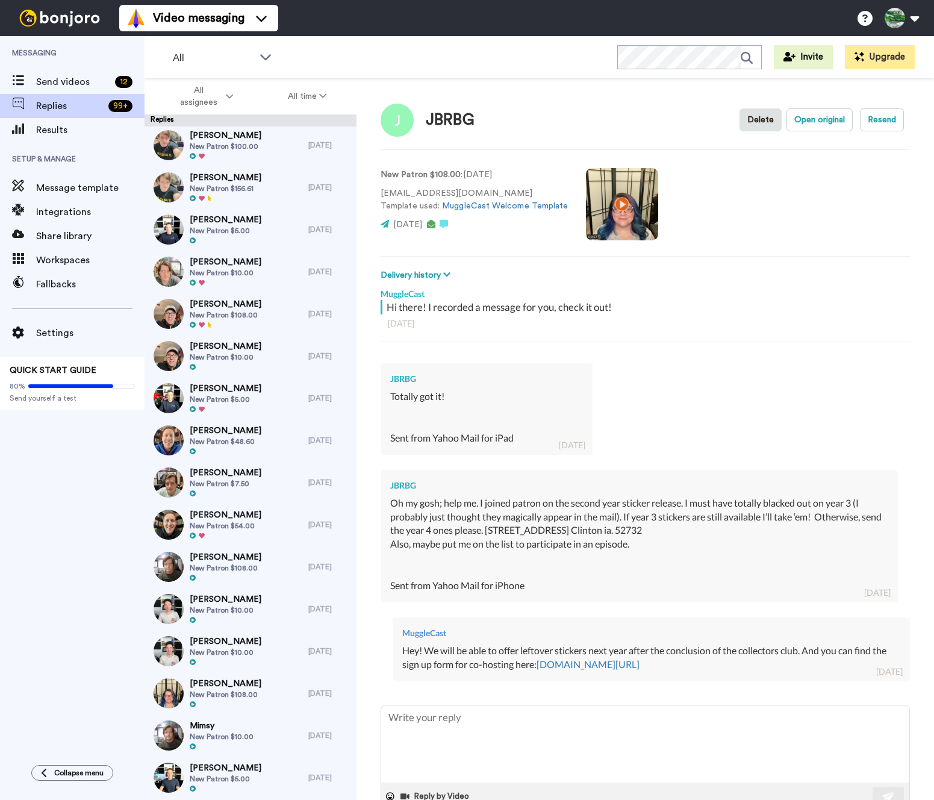 This screenshot has height=800, width=934. Describe the element at coordinates (120, 106) in the screenshot. I see `div: 99 +` at that location.